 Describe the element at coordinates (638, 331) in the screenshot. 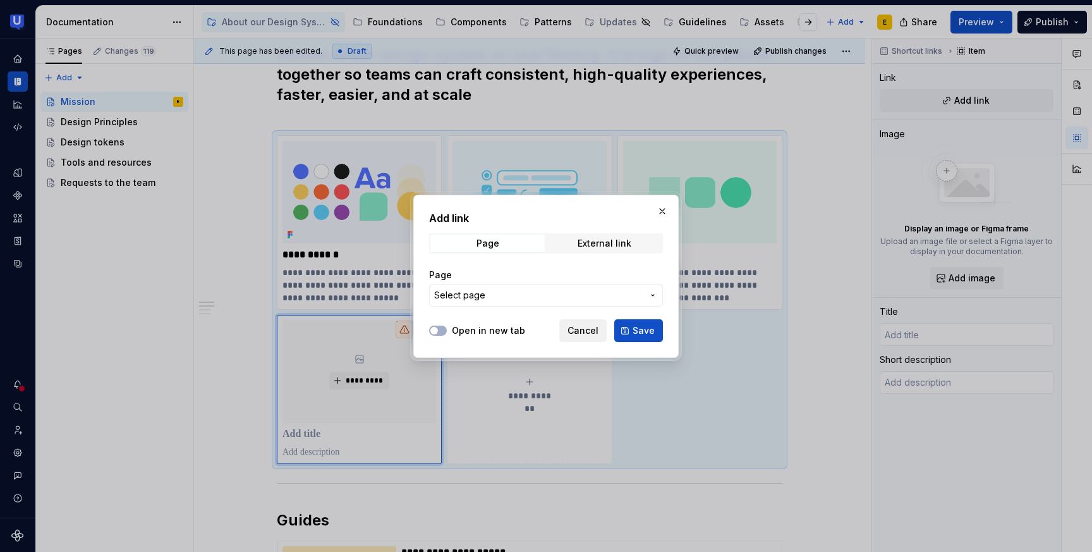

I see `button: Save` at that location.